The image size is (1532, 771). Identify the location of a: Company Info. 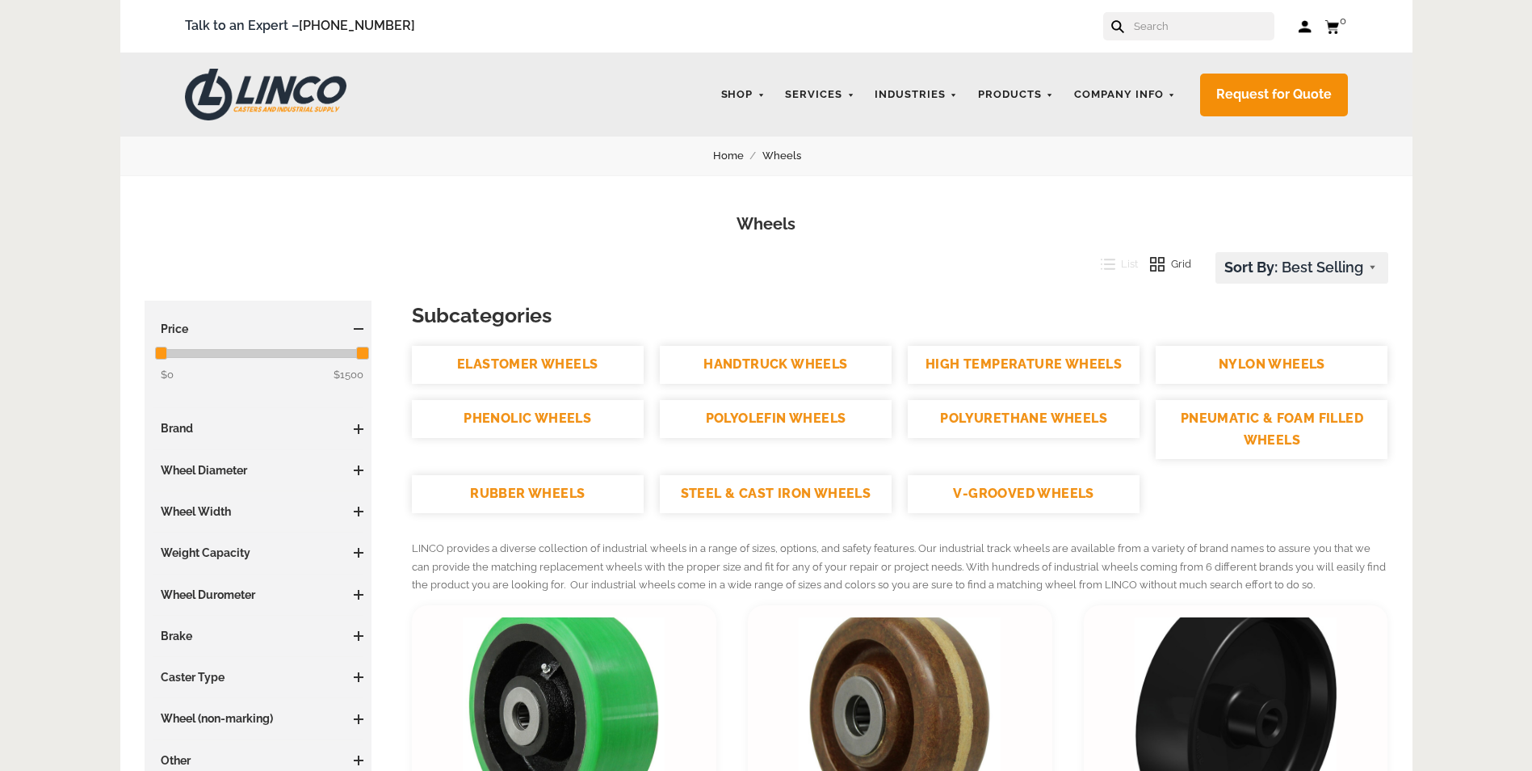
(1125, 95).